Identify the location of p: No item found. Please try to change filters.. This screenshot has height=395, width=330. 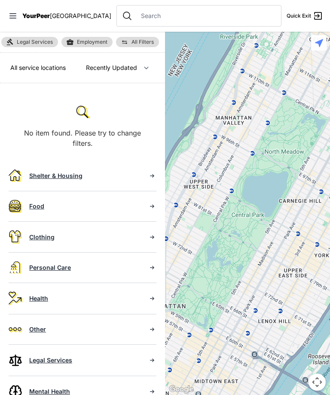
(82, 138).